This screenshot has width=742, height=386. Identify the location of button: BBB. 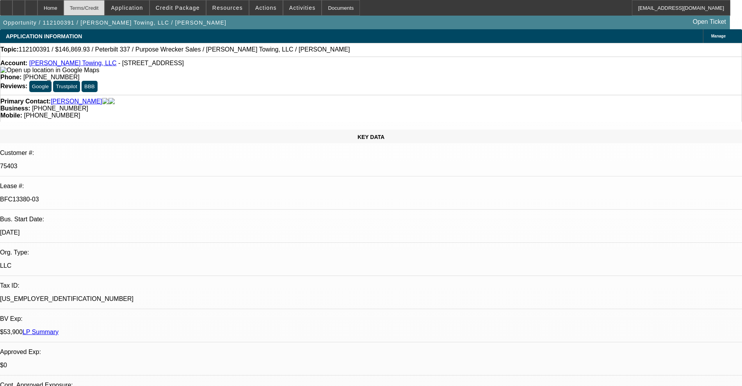
(89, 86).